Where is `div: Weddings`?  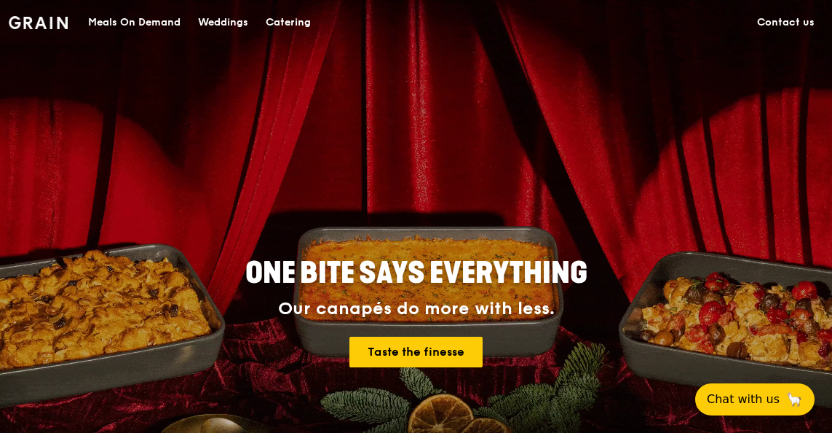
div: Weddings is located at coordinates (223, 23).